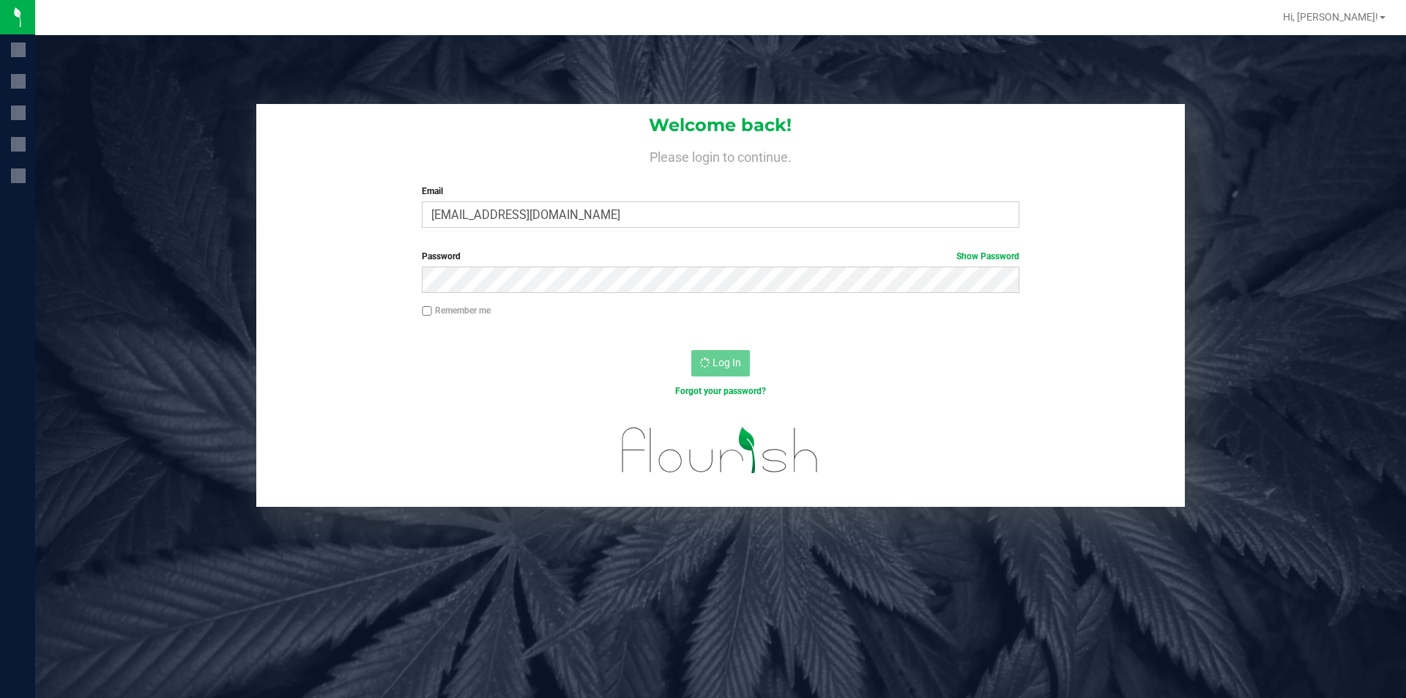  What do you see at coordinates (441, 256) in the screenshot?
I see `span: Password` at bounding box center [441, 256].